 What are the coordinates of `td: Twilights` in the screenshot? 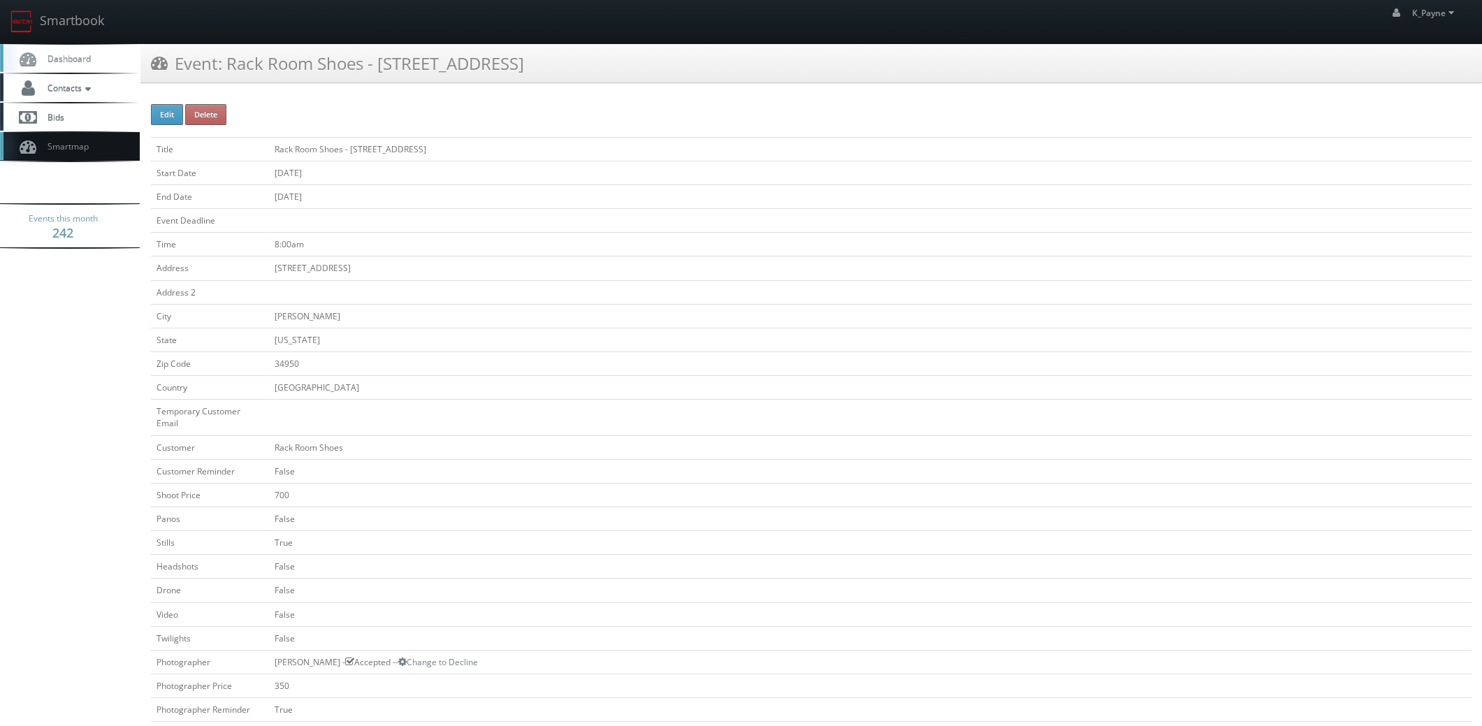 It's located at (210, 638).